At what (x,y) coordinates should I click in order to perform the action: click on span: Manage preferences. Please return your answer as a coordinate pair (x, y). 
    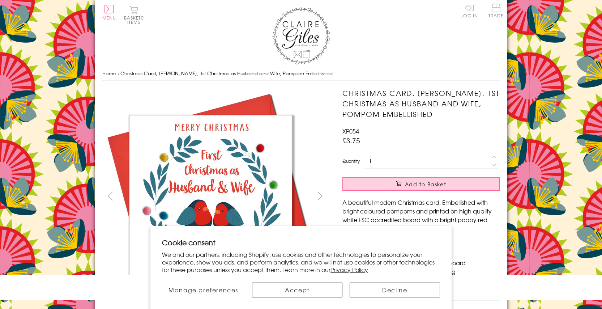
    Looking at the image, I should click on (203, 290).